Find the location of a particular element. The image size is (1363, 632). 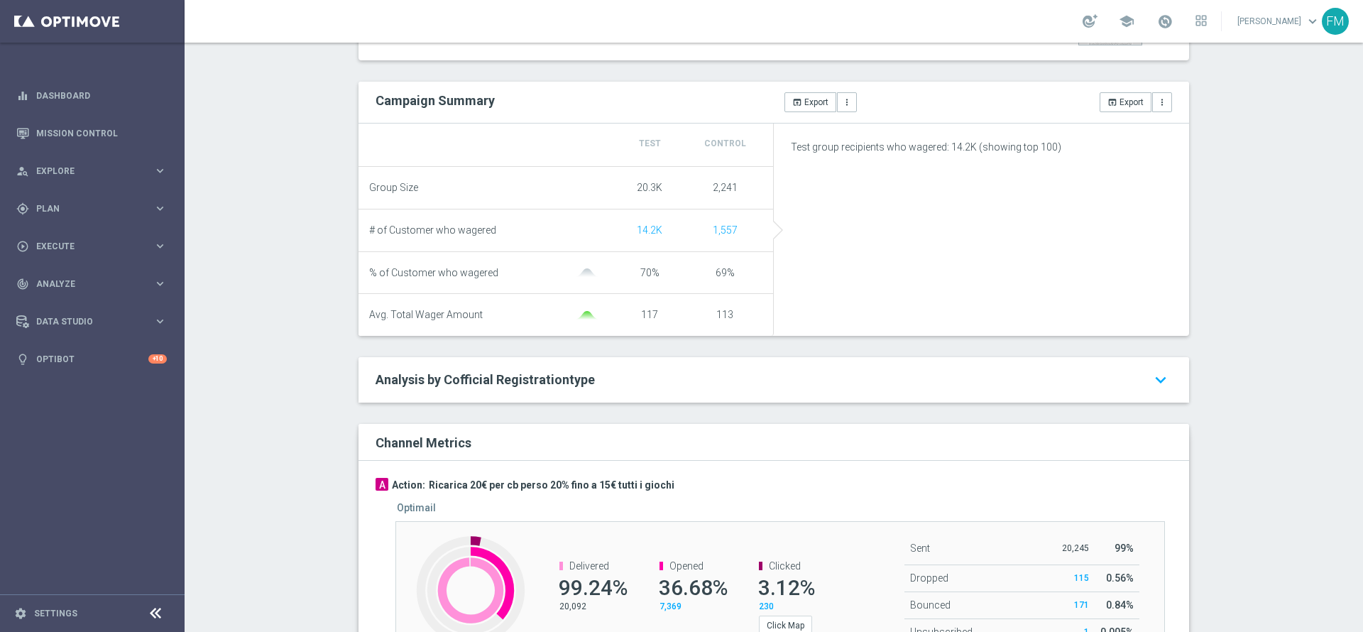

div: Analyze is located at coordinates (84, 284).